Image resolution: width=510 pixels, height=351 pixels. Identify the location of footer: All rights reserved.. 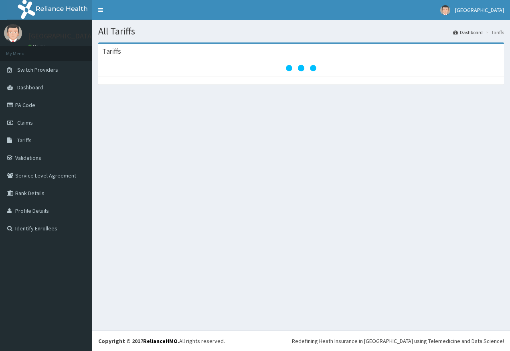
(301, 341).